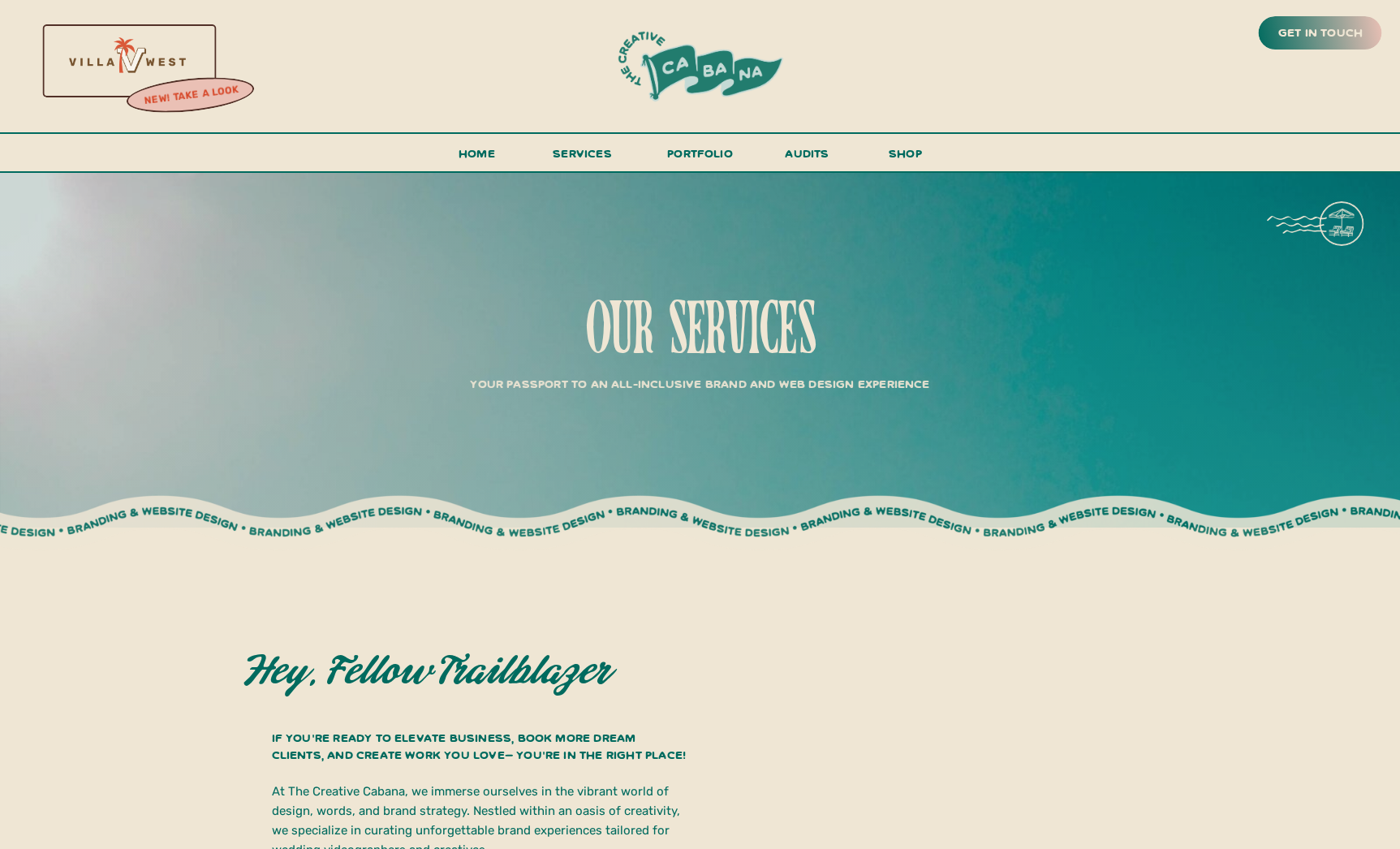 The width and height of the screenshot is (1400, 849). Describe the element at coordinates (477, 157) in the screenshot. I see `h3: Home` at that location.